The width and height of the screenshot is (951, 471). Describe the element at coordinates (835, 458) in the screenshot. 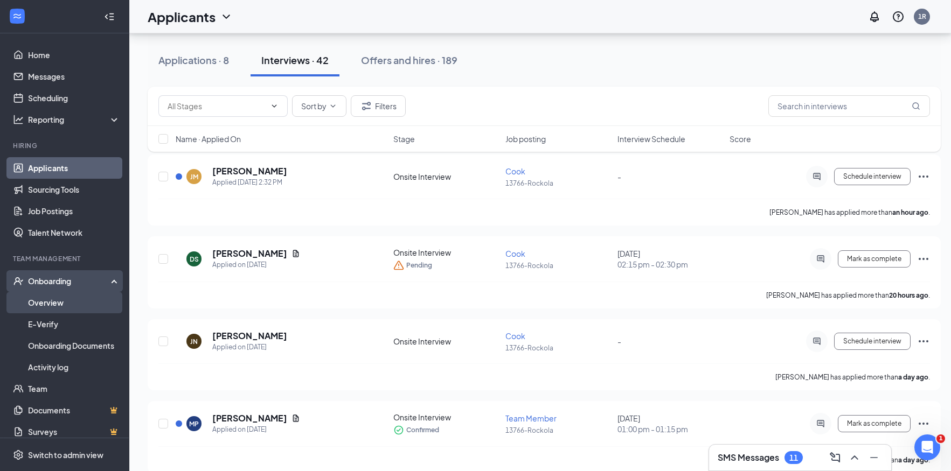

I see `svg: ComposeMessage` at that location.